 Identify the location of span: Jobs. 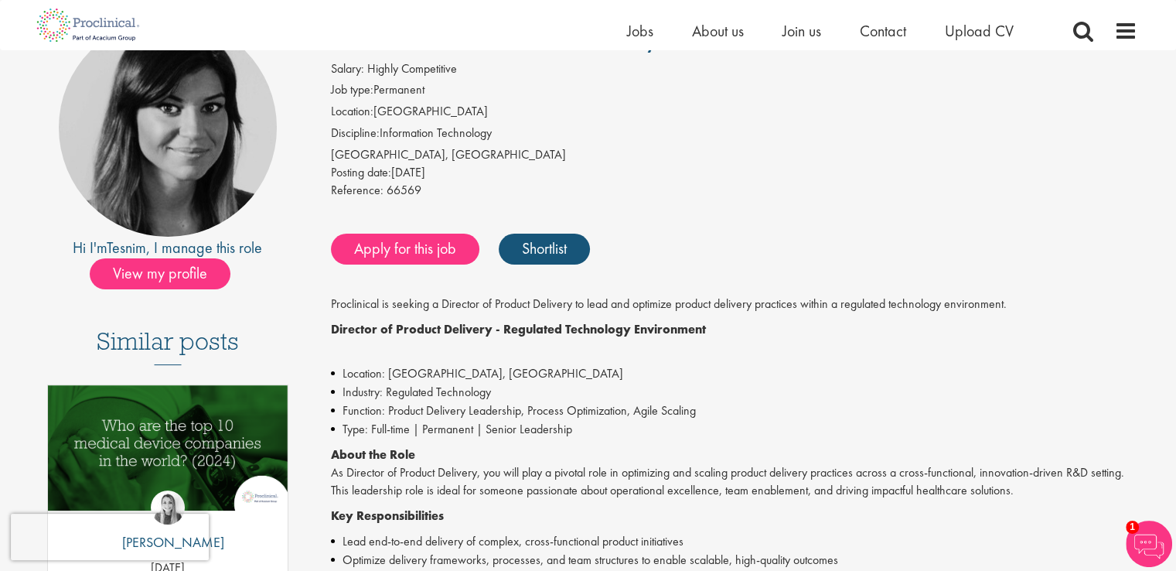
(640, 31).